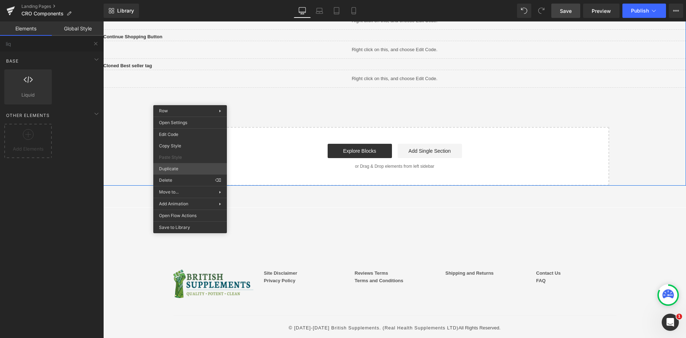 The height and width of the screenshot is (338, 686). Describe the element at coordinates (319, 11) in the screenshot. I see `a: Laptop` at that location.